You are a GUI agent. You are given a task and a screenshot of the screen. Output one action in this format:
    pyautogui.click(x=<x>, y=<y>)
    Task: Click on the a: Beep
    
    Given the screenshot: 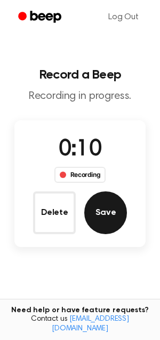 What is the action you would take?
    pyautogui.click(x=41, y=17)
    